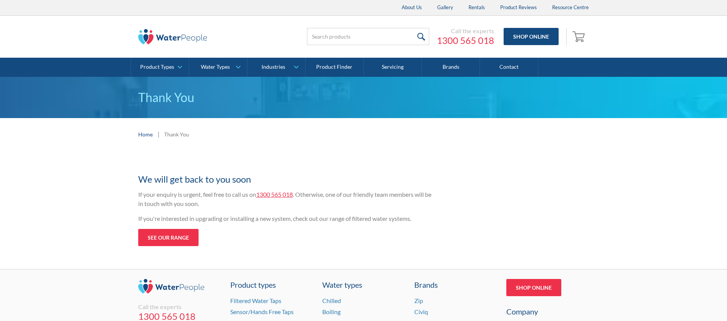 This screenshot has width=727, height=321. Describe the element at coordinates (276, 67) in the screenshot. I see `a: Industries` at that location.